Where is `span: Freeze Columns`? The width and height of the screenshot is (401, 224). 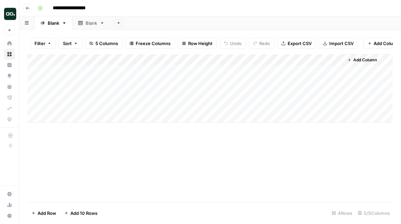 span: Freeze Columns is located at coordinates (153, 43).